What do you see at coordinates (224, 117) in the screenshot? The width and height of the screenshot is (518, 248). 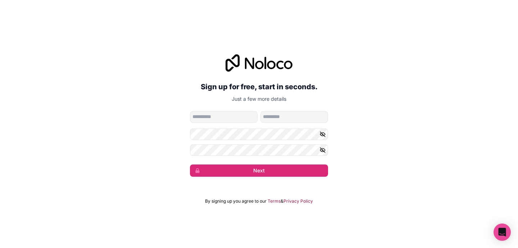 I see `input: given-name` at bounding box center [224, 117].